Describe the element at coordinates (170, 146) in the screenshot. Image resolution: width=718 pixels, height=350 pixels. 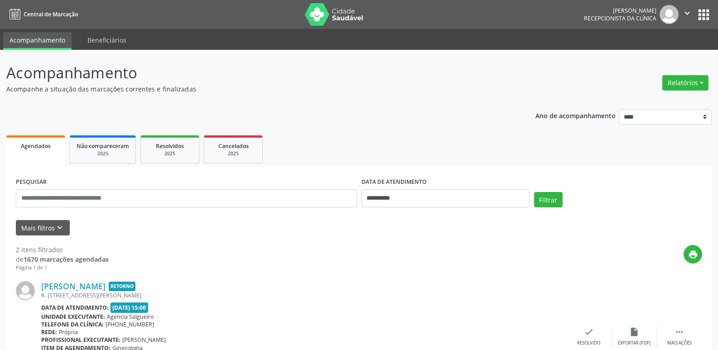
I see `span: Resolvidos` at that location.